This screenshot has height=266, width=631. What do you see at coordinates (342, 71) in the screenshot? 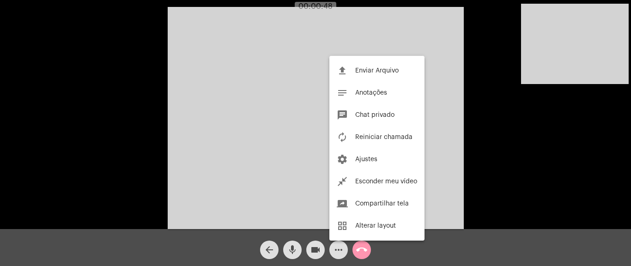
I see `mat-icon: file_upload` at bounding box center [342, 71].